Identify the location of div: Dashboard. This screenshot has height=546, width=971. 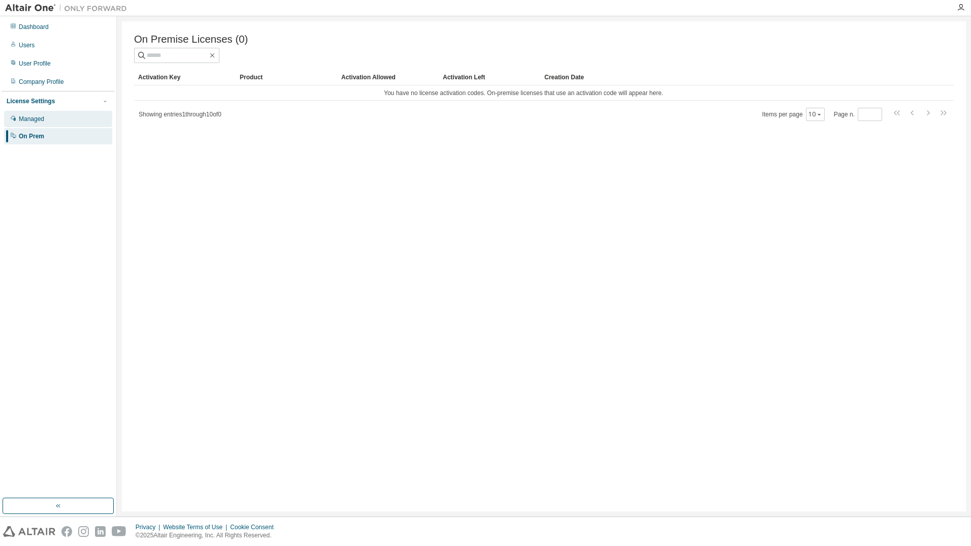
(34, 27).